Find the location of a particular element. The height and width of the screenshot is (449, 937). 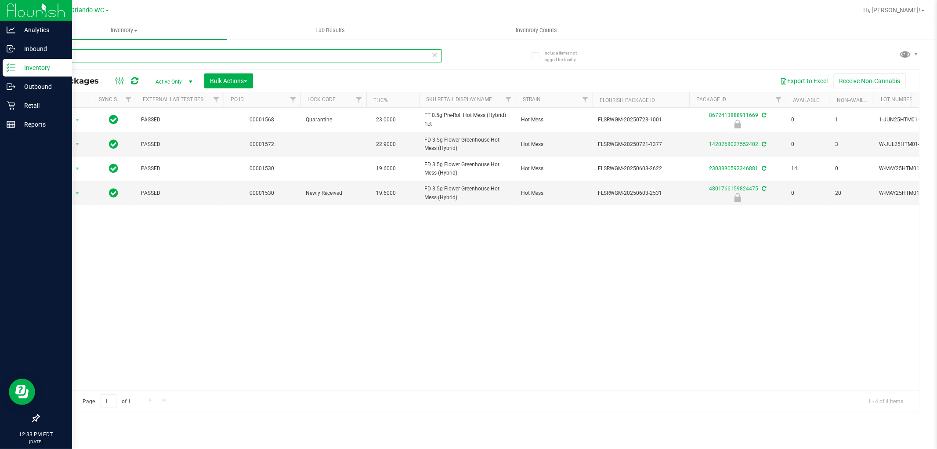

button: Receive Non-Cannabis is located at coordinates (869, 81).